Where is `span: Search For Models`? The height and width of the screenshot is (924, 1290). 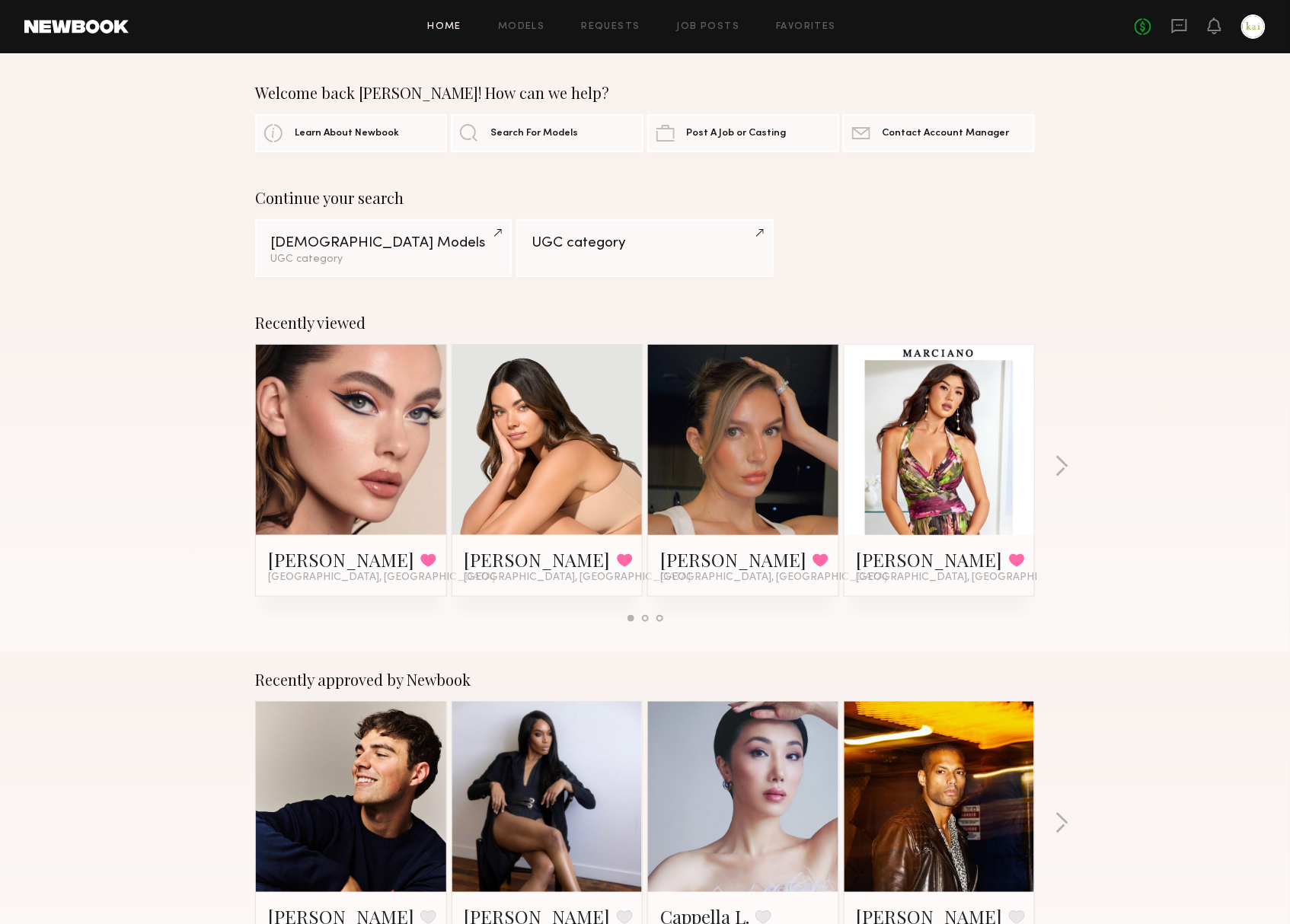
span: Search For Models is located at coordinates (534, 133).